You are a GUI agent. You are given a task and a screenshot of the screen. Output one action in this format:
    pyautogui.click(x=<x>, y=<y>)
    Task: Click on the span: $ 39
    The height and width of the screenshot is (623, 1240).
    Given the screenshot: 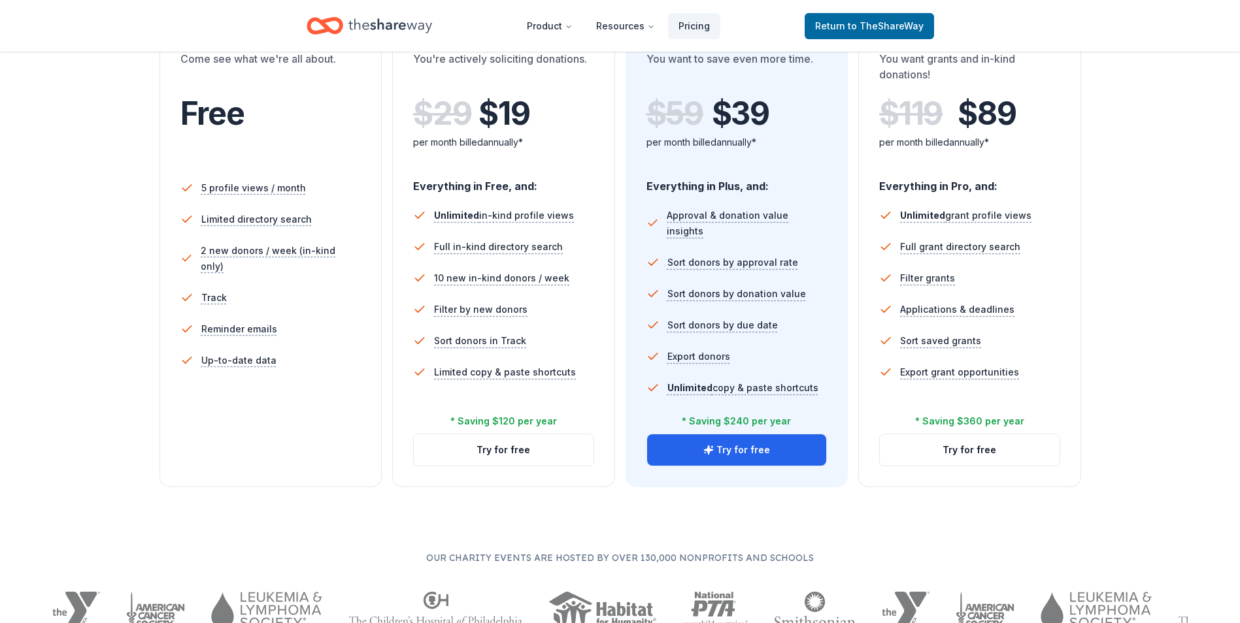 What is the action you would take?
    pyautogui.click(x=740, y=114)
    